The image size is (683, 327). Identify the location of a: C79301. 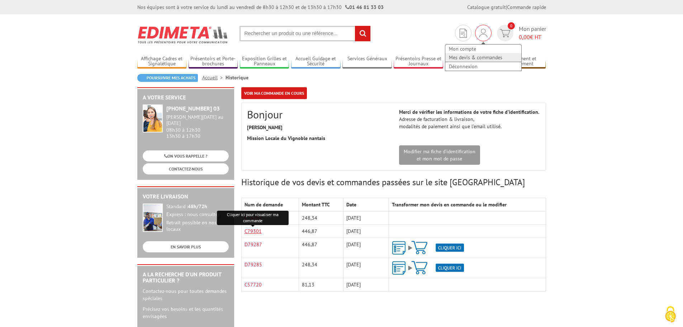
(253, 231).